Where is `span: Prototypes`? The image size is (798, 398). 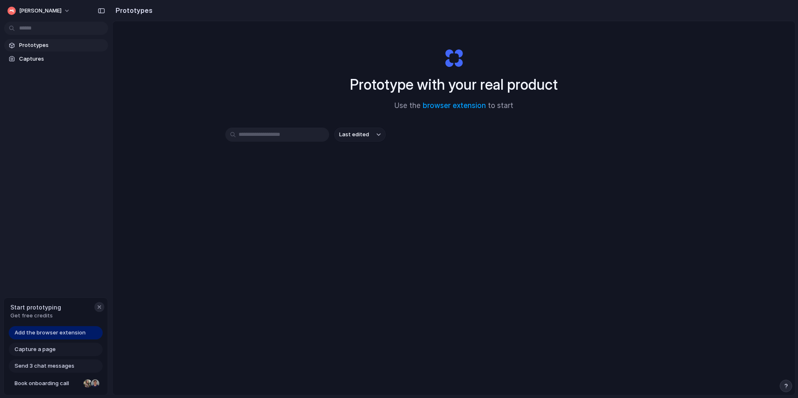 span: Prototypes is located at coordinates (62, 45).